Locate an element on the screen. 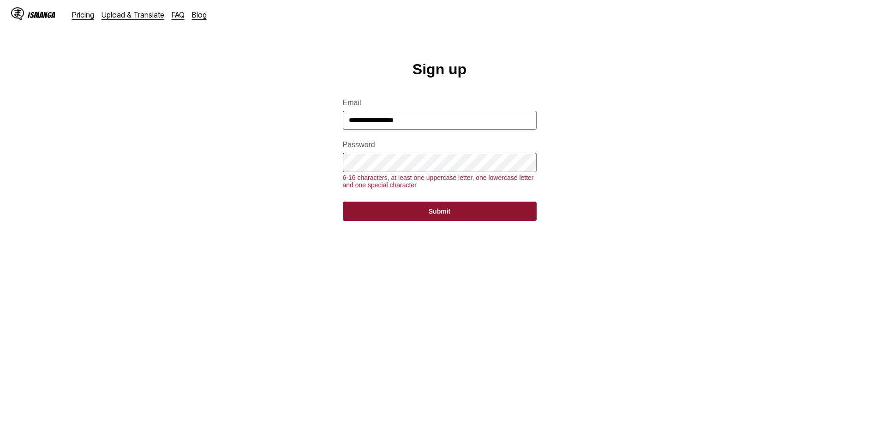 The width and height of the screenshot is (879, 424). a: Pricing is located at coordinates (83, 15).